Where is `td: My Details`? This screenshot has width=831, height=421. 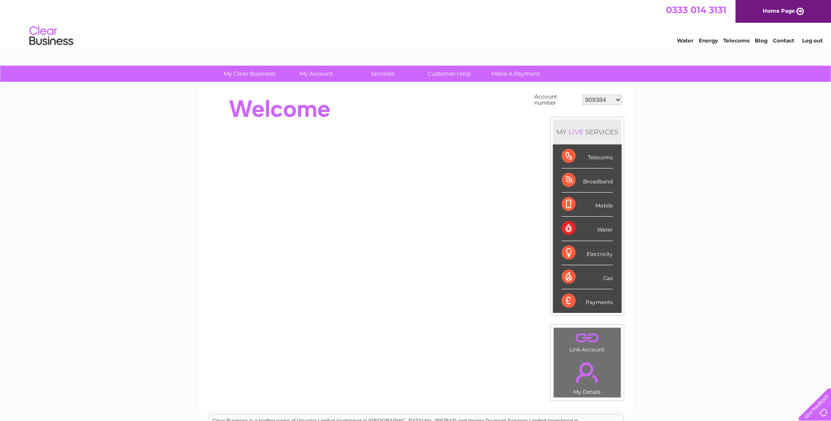 td: My Details is located at coordinates (587, 377).